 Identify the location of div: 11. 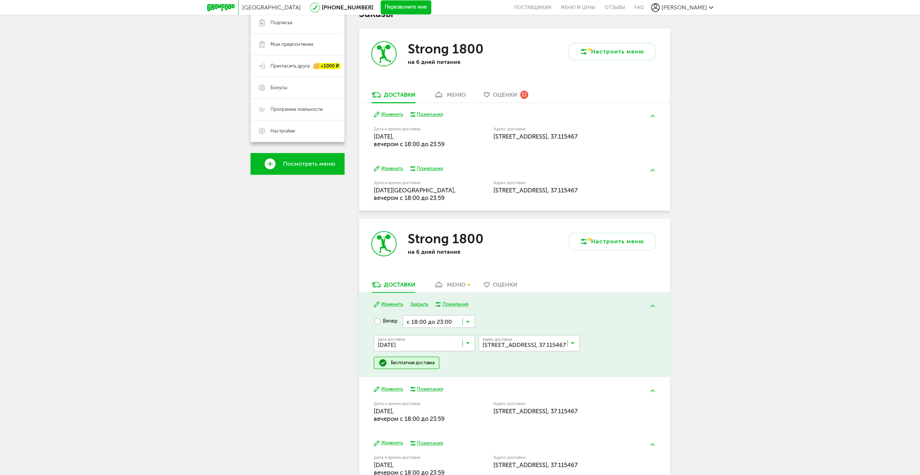
(524, 95).